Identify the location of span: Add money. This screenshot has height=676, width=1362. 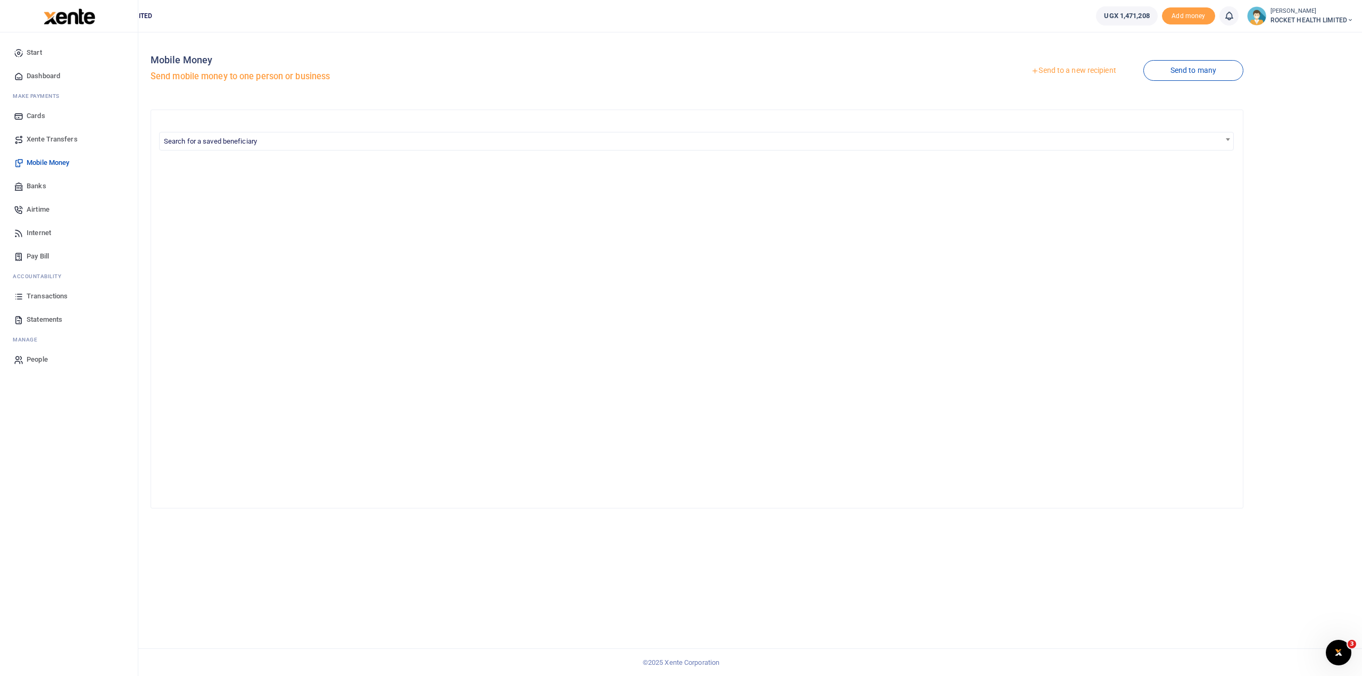
(1188, 16).